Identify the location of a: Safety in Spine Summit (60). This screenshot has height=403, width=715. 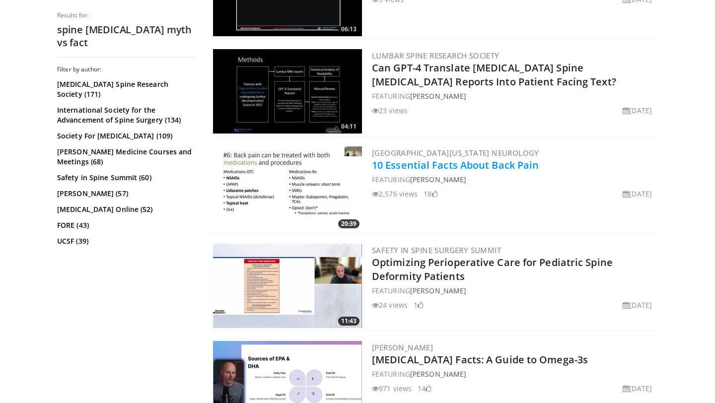
(125, 178).